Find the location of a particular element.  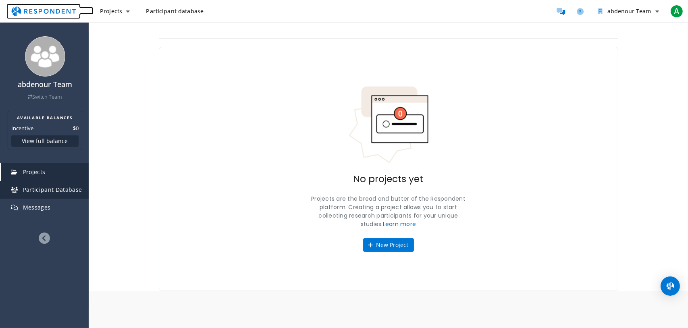

div: Open Intercom Messenger is located at coordinates (670, 286).